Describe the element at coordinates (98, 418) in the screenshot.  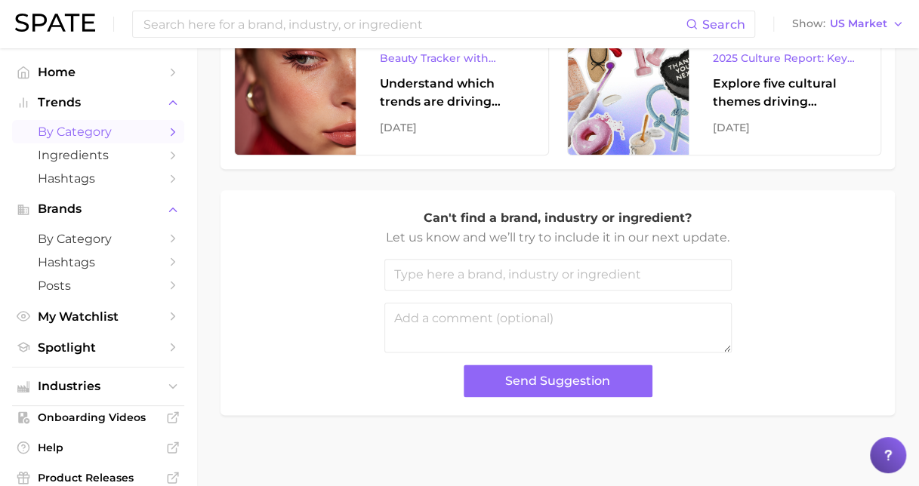
I see `a: Onboarding Videos` at that location.